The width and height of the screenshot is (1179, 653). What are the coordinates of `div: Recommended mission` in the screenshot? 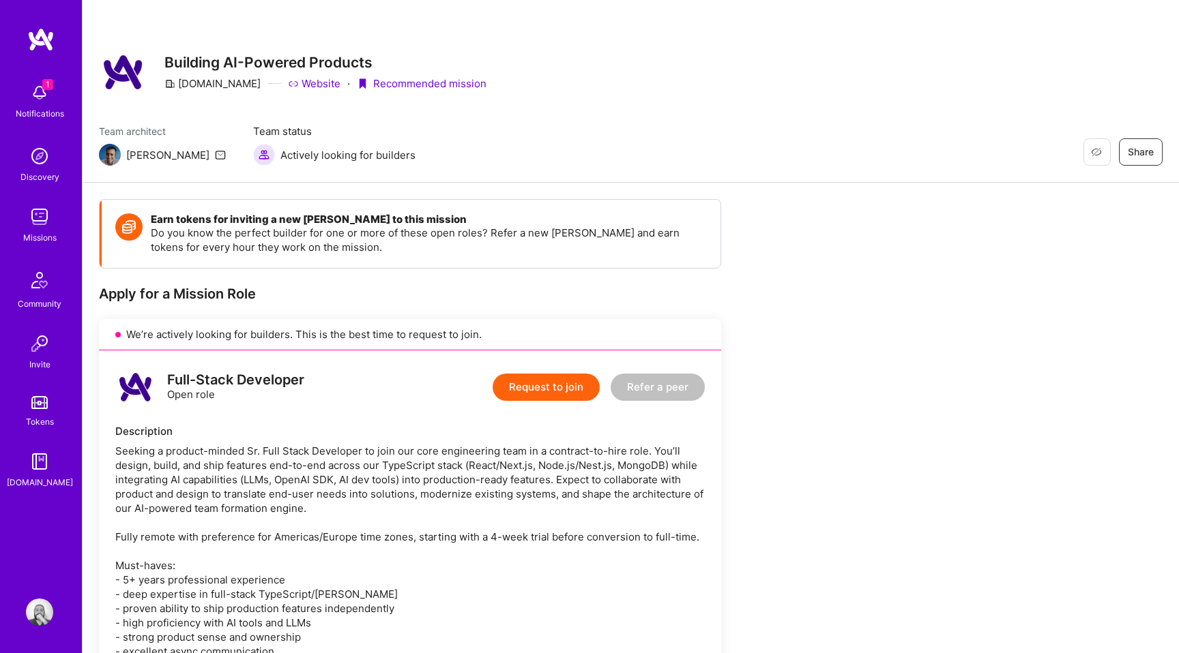 It's located at (422, 83).